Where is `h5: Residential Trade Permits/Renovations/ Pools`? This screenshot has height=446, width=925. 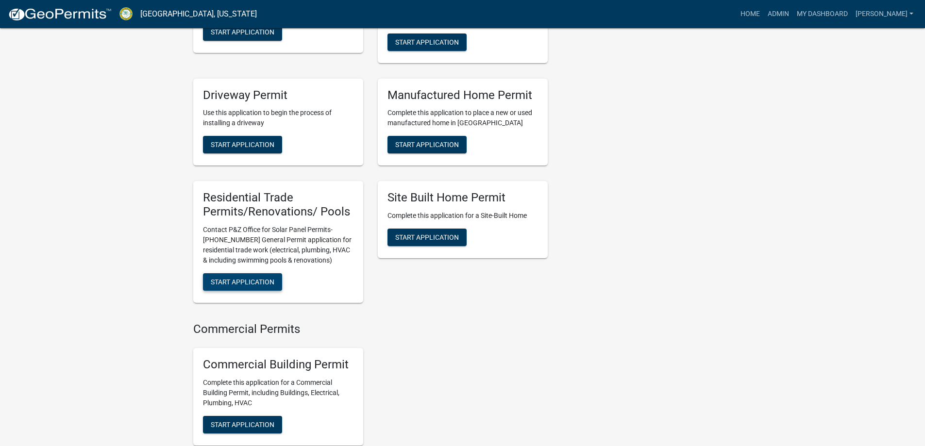 h5: Residential Trade Permits/Renovations/ Pools is located at coordinates (278, 205).